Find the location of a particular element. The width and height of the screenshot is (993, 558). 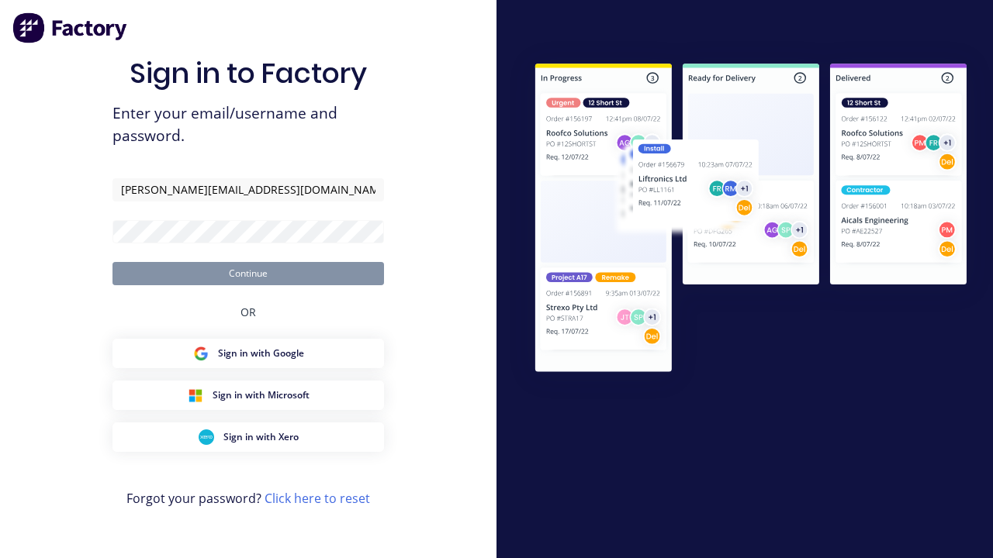

input: Email/Username is located at coordinates (248, 190).